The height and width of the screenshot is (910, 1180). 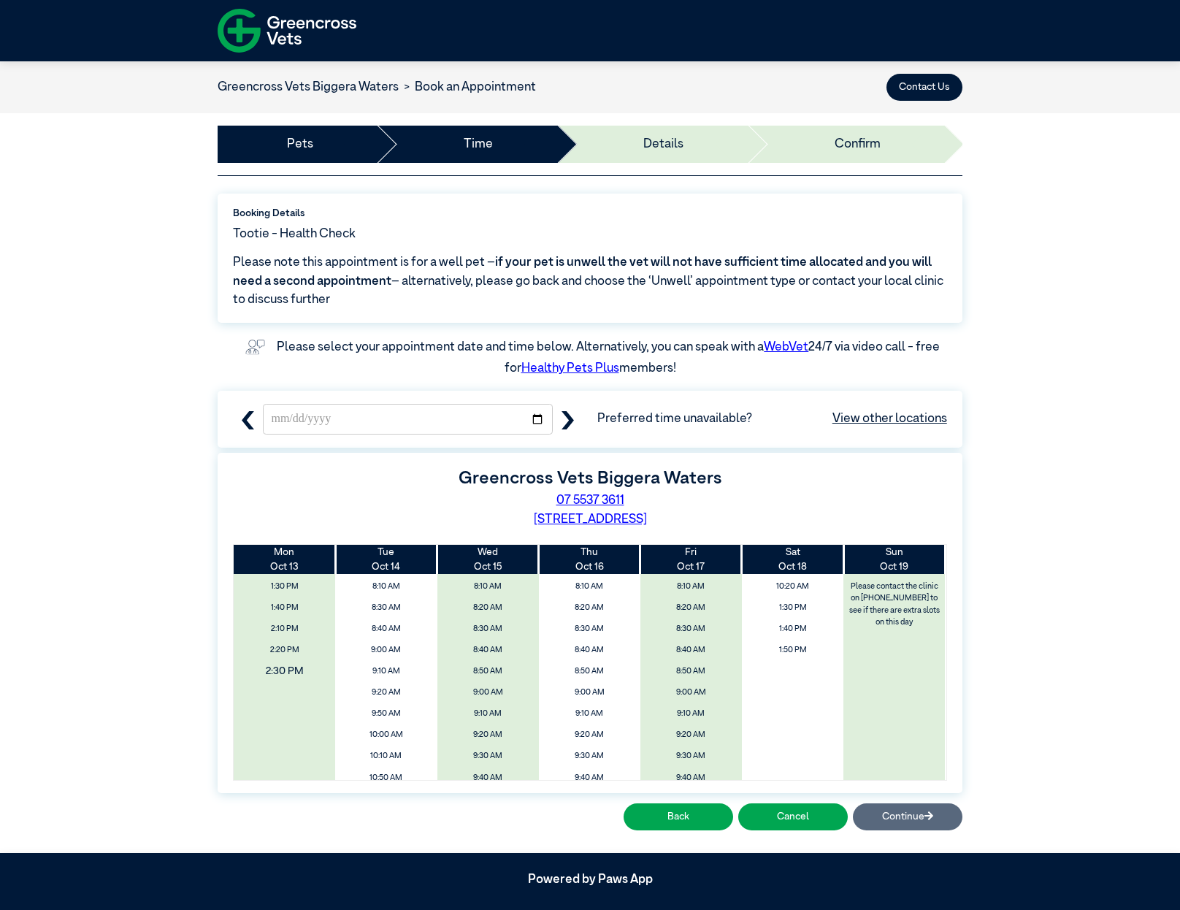 I want to click on th: Oct 14, so click(x=386, y=560).